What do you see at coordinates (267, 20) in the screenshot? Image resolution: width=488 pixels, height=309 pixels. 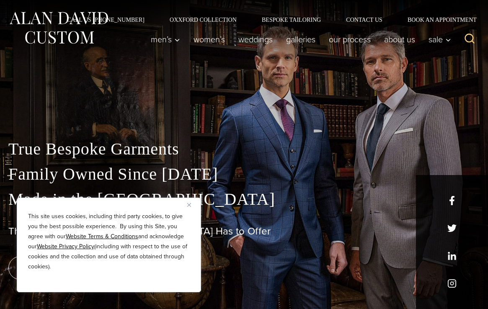 I see `nav: Secondary Navigation` at bounding box center [267, 20].